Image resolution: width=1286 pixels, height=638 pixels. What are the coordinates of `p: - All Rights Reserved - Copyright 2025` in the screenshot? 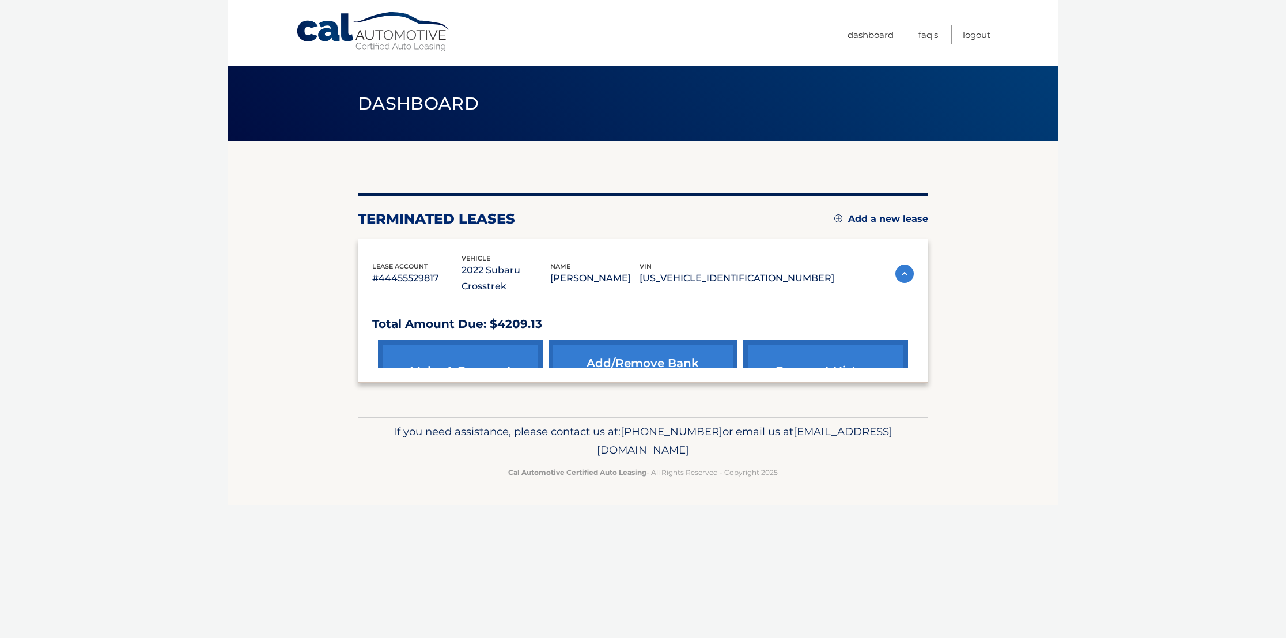 It's located at (643, 472).